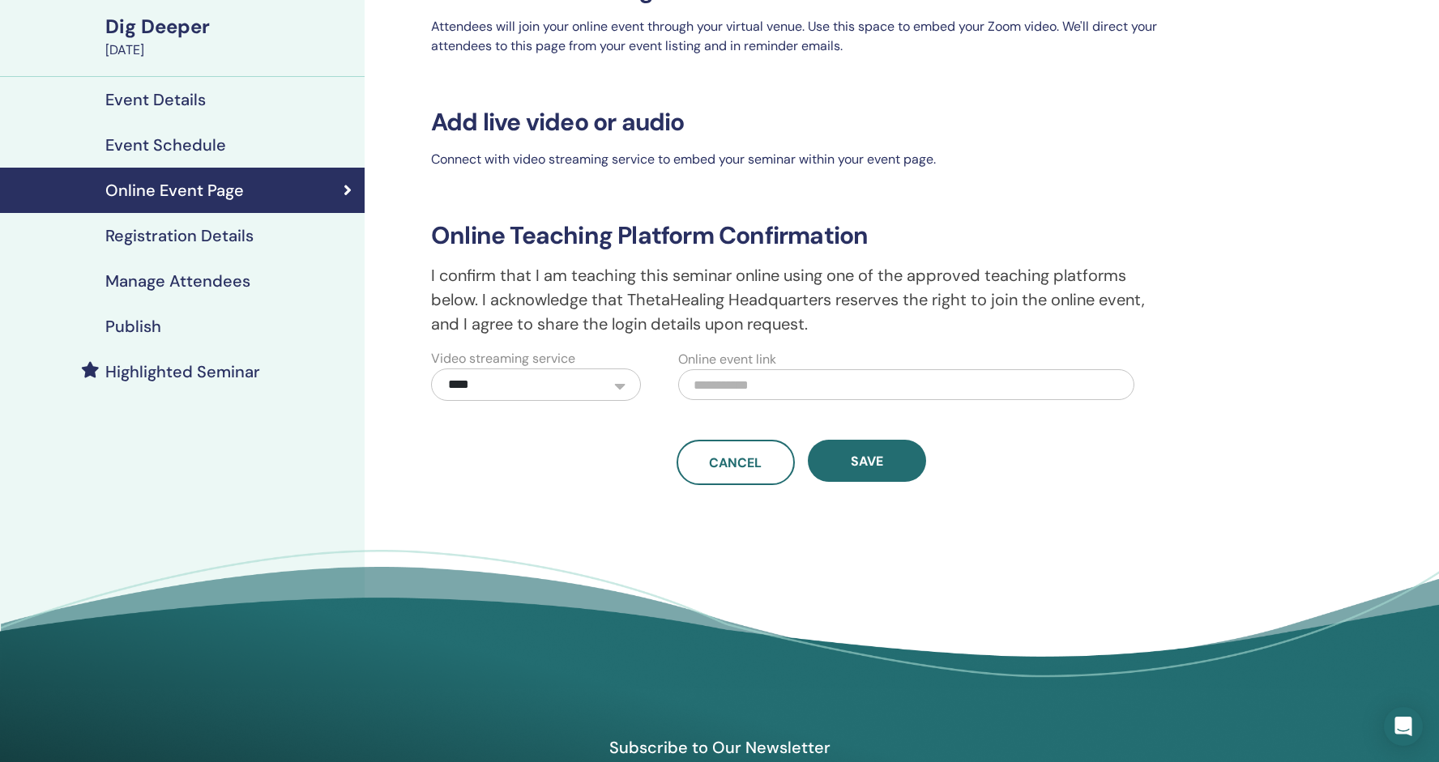 The height and width of the screenshot is (762, 1439). Describe the element at coordinates (727, 360) in the screenshot. I see `label: Online event link` at that location.